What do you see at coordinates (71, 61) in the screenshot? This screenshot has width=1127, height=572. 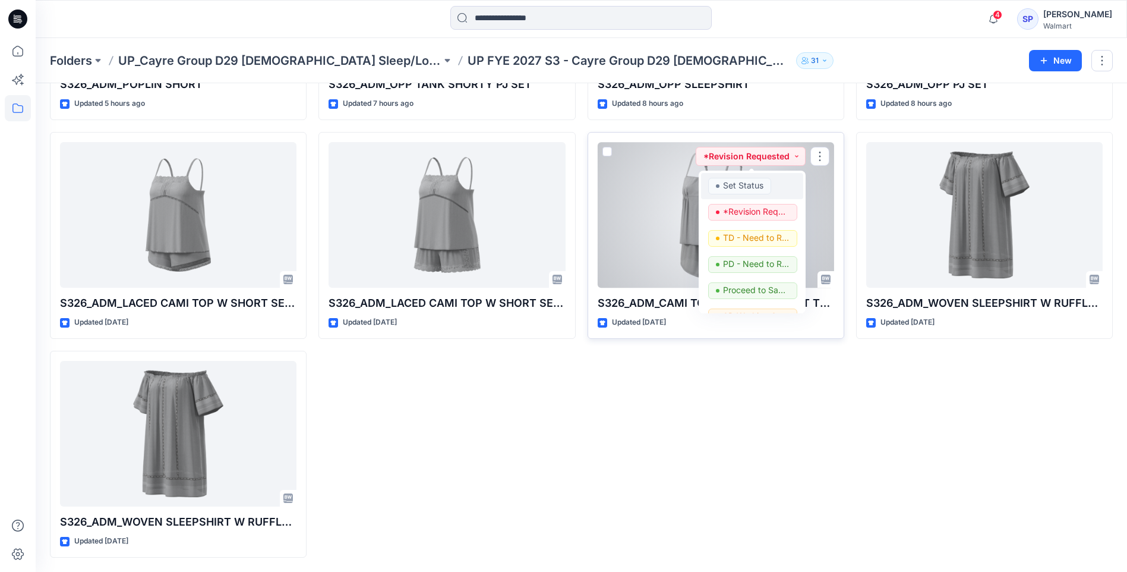 I see `a: Folders` at bounding box center [71, 61].